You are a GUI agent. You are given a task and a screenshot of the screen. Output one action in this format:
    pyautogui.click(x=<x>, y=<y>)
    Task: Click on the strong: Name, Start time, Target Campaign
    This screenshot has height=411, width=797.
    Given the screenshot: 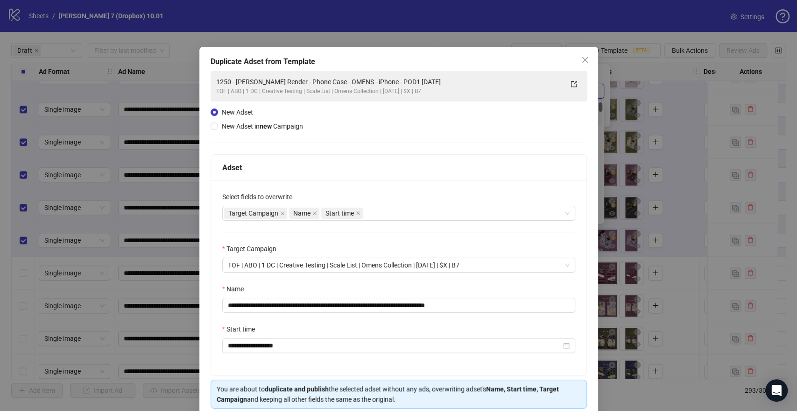 What is the action you would take?
    pyautogui.click(x=388, y=394)
    